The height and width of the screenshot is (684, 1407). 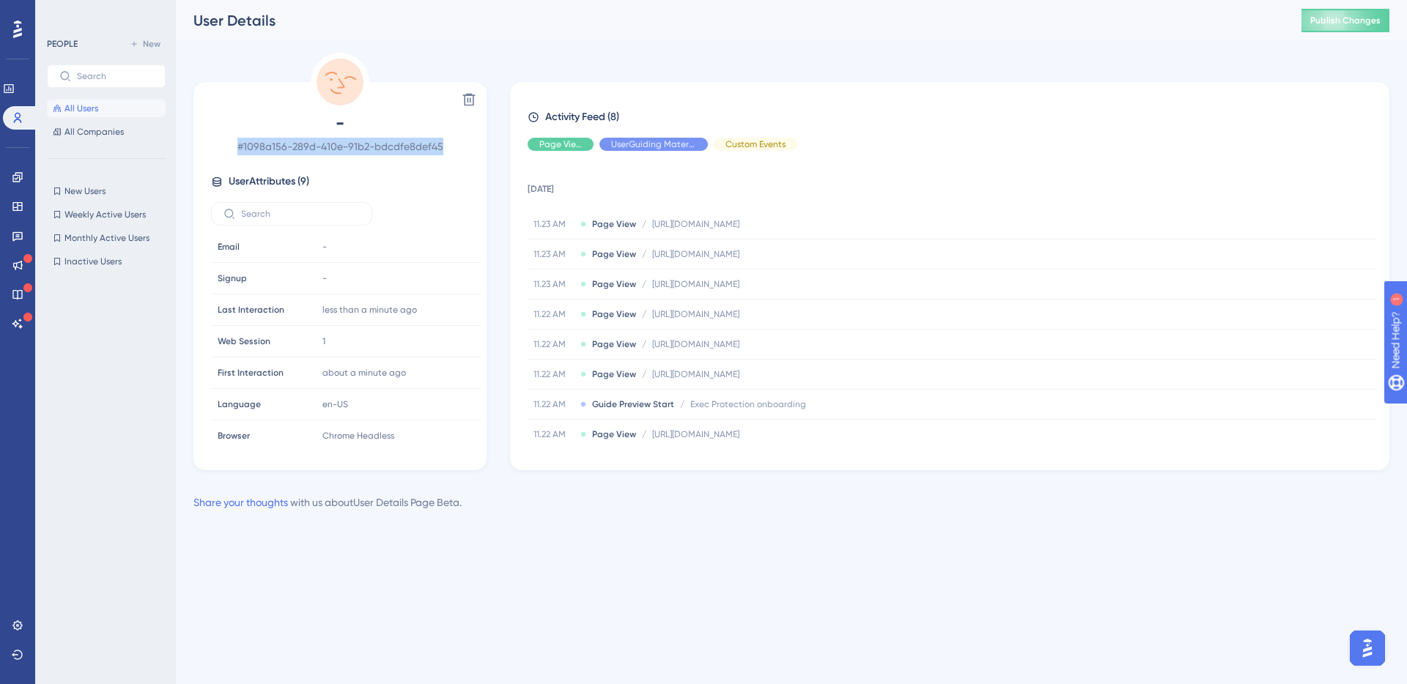 I want to click on span: Chrome Headless, so click(x=358, y=436).